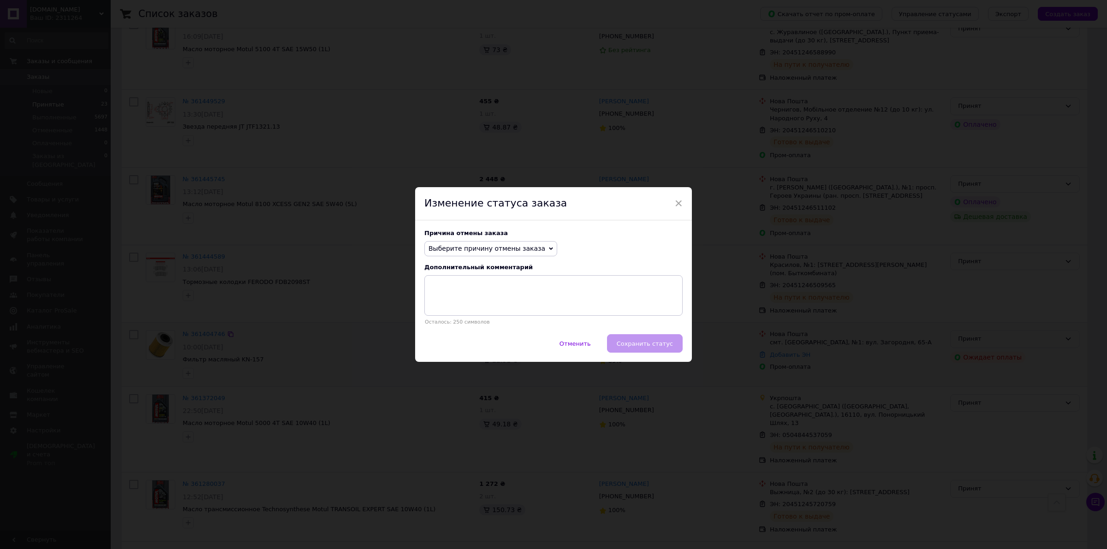  I want to click on div: Дополнительный комментарий, so click(554, 267).